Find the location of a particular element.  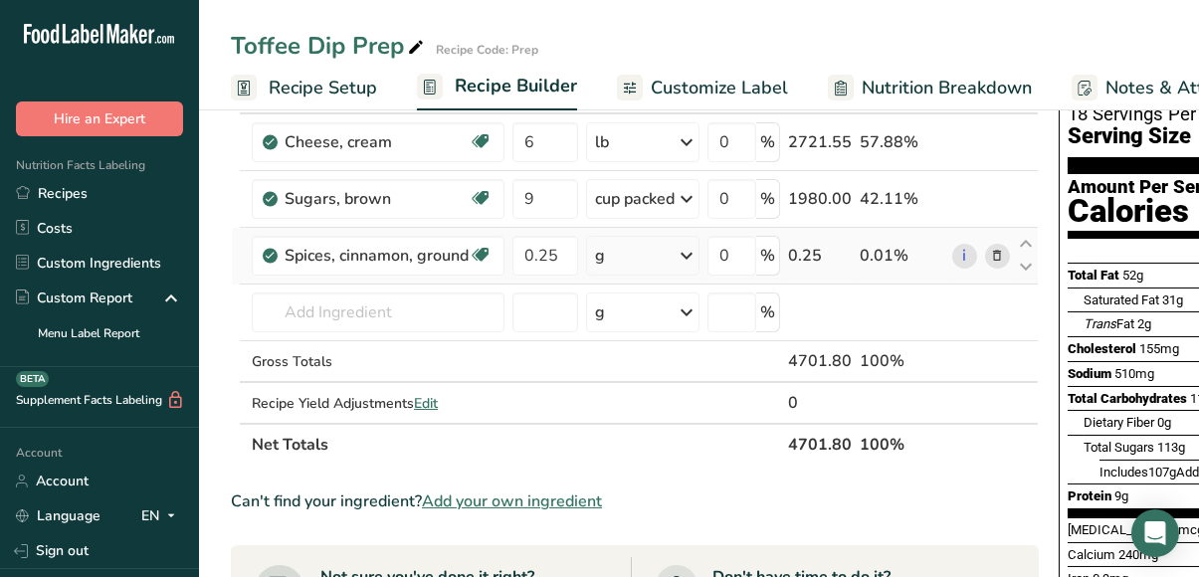

div: Toffee Dip Prep is located at coordinates (329, 46).